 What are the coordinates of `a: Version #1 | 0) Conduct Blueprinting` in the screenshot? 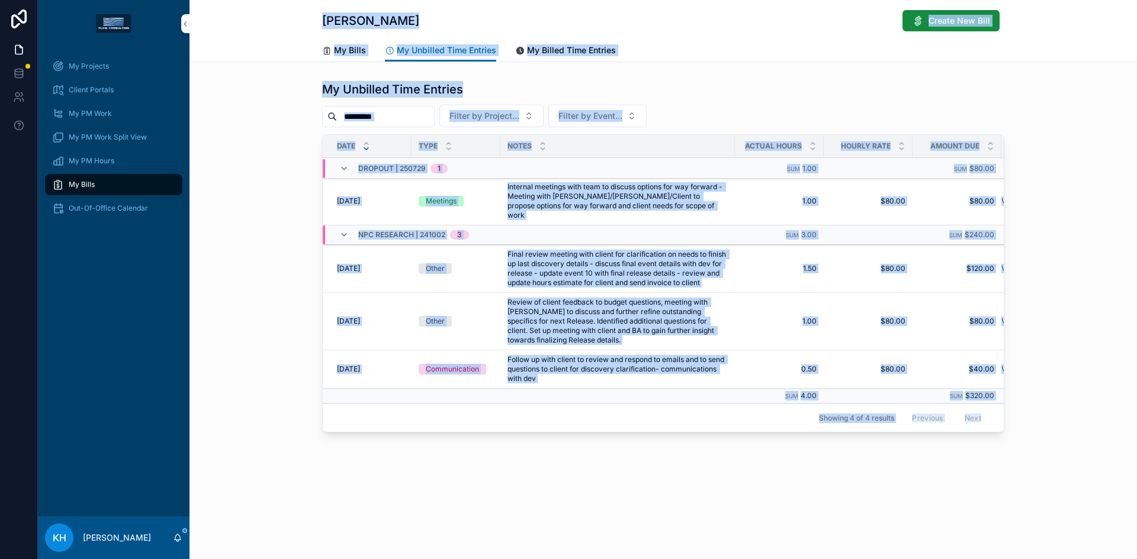 It's located at (1043, 201).